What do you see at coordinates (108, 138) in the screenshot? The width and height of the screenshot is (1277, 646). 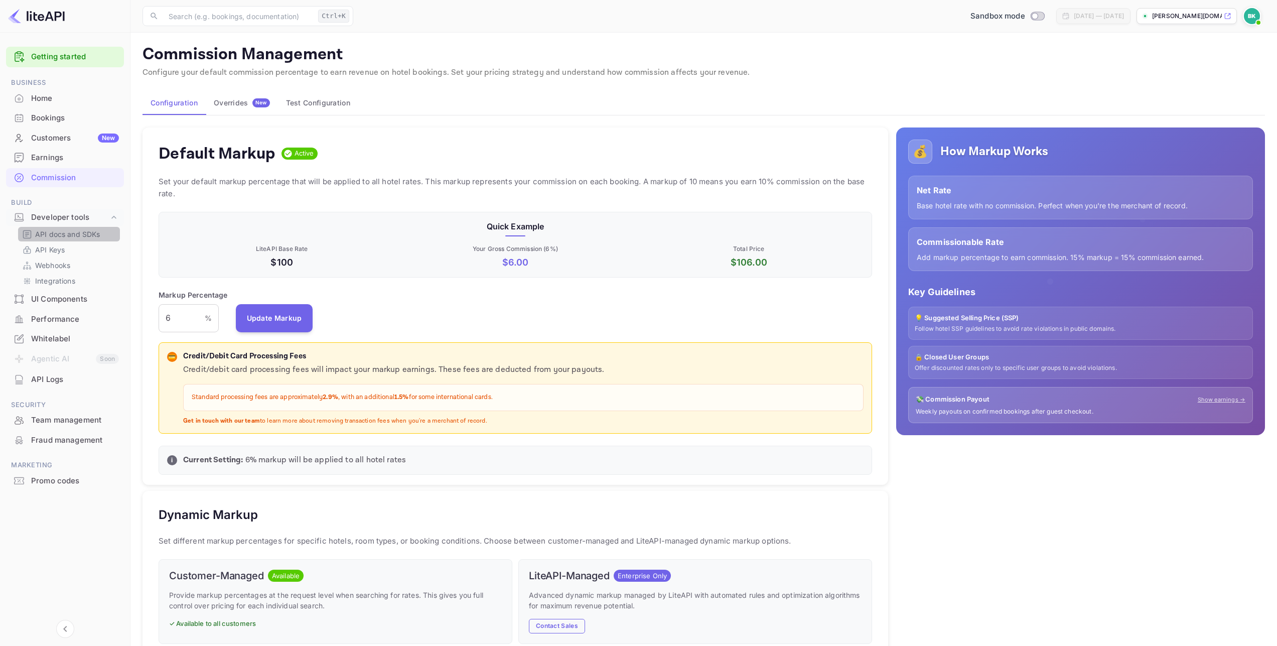 I see `div: New` at bounding box center [108, 138].